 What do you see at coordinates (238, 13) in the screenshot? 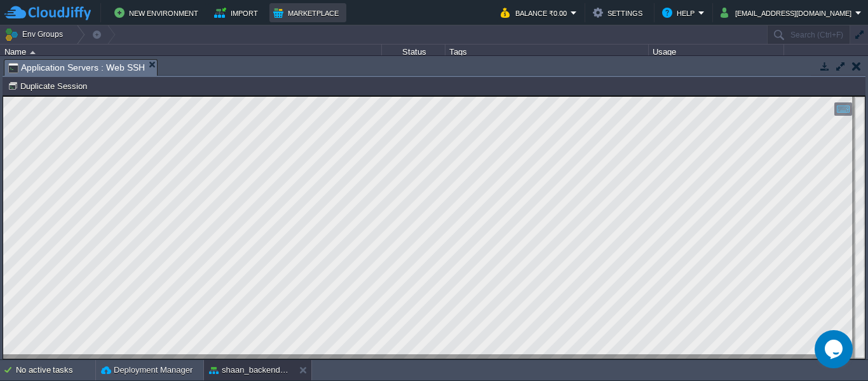
I see `button: Import` at bounding box center [238, 13].